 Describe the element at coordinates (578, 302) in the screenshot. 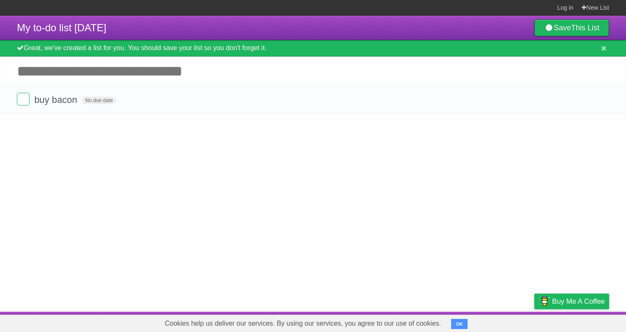

I see `span: Buy me a coffee` at that location.